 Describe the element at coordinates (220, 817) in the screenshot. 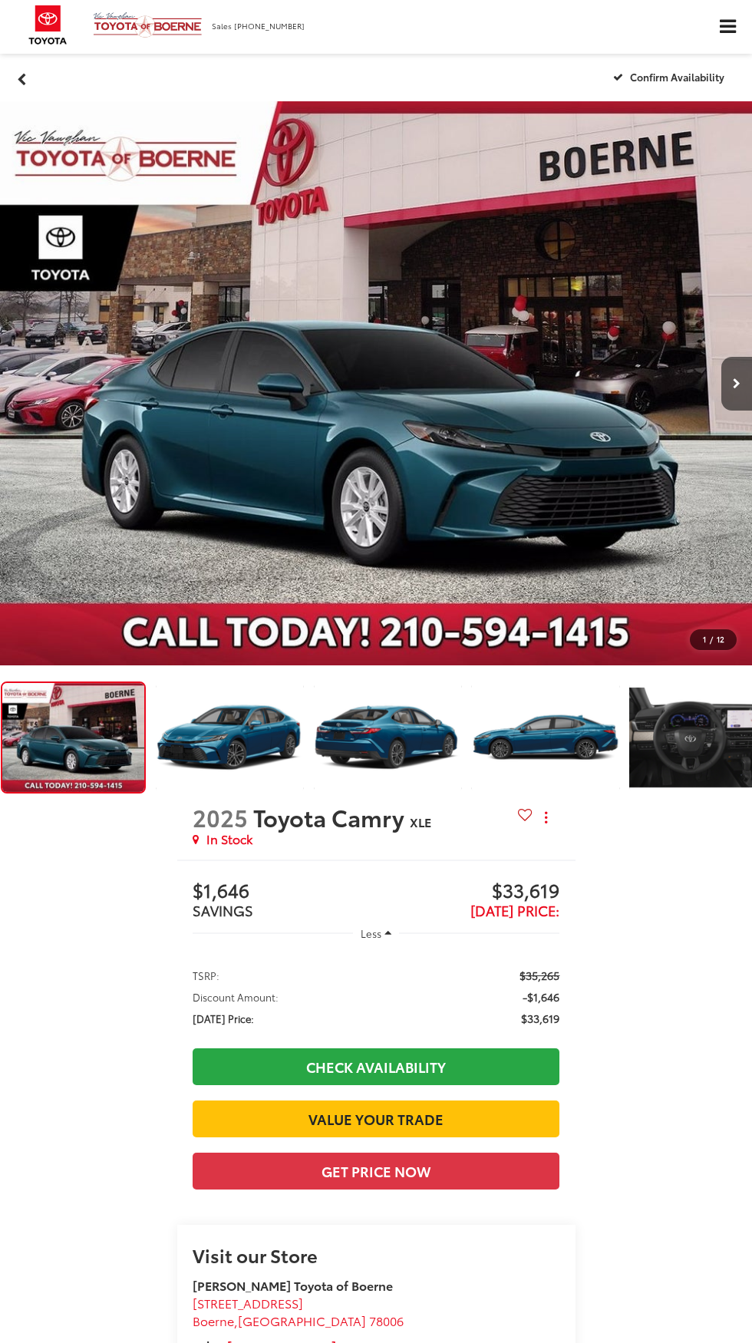

I see `span: 2025` at that location.